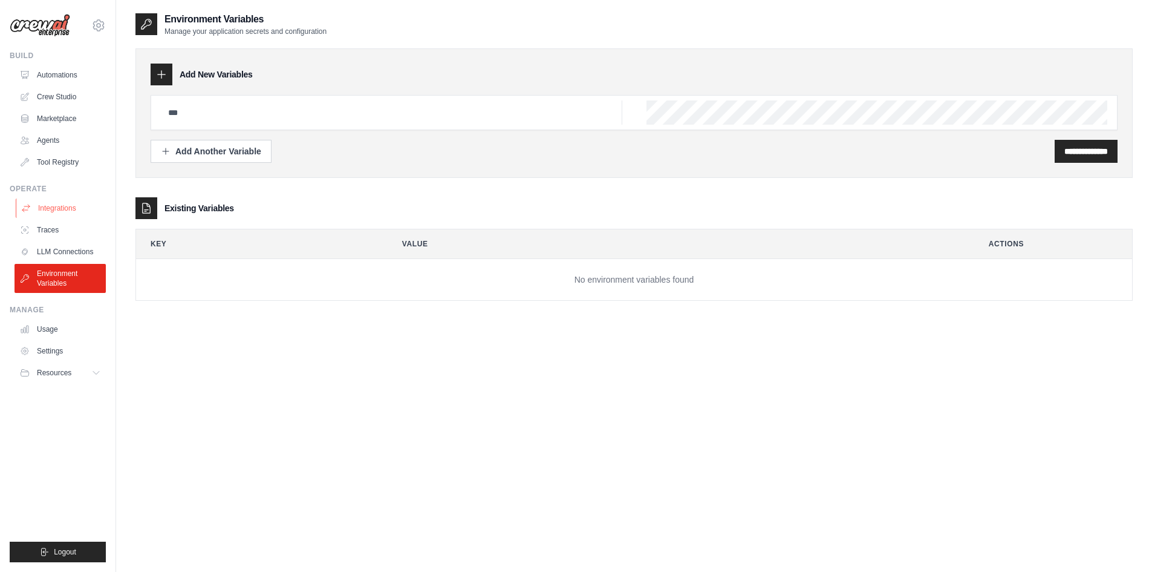 This screenshot has height=572, width=1152. What do you see at coordinates (60, 329) in the screenshot?
I see `a: Usage` at bounding box center [60, 329].